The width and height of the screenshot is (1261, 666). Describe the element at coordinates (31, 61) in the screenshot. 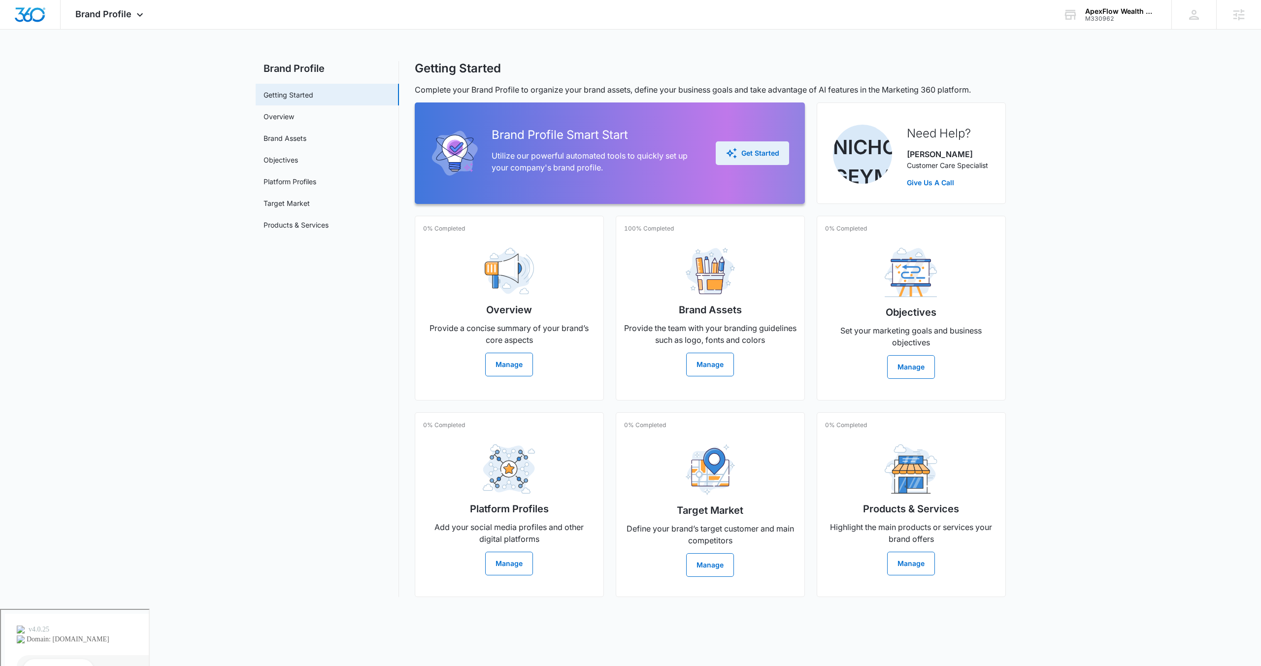

I see `img: tab_domain_overview_orange.svg` at that location.